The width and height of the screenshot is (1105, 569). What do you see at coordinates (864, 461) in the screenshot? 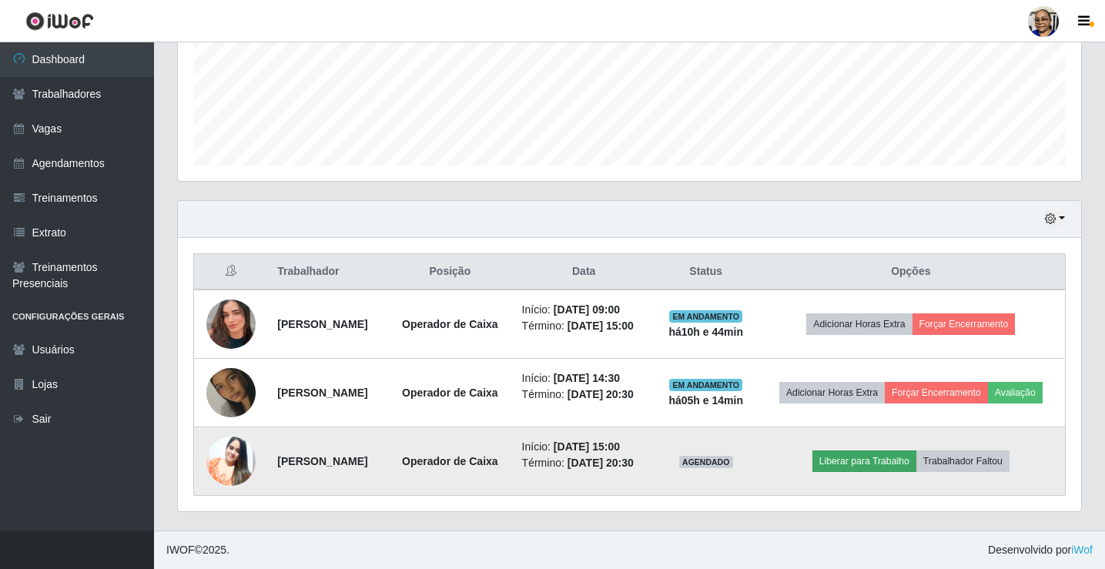
I see `button: Liberar para Trabalho` at bounding box center [864, 461].